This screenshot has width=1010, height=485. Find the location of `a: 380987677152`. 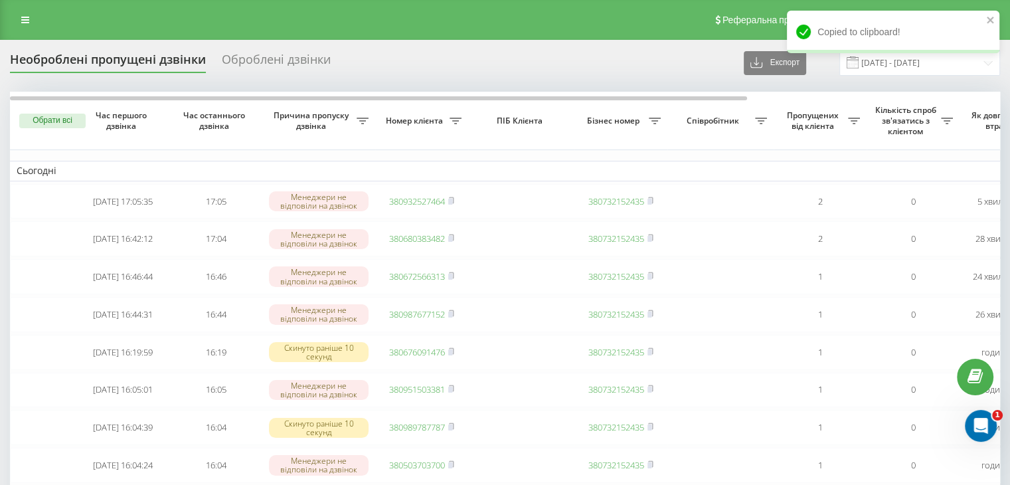

a: 380987677152 is located at coordinates (417, 314).